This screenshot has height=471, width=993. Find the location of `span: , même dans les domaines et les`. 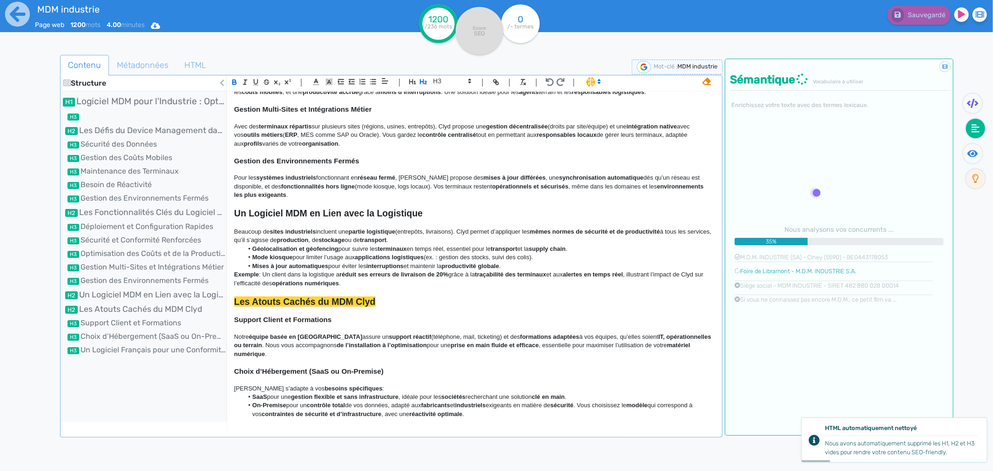

span: , même dans les domaines et les is located at coordinates (613, 186).